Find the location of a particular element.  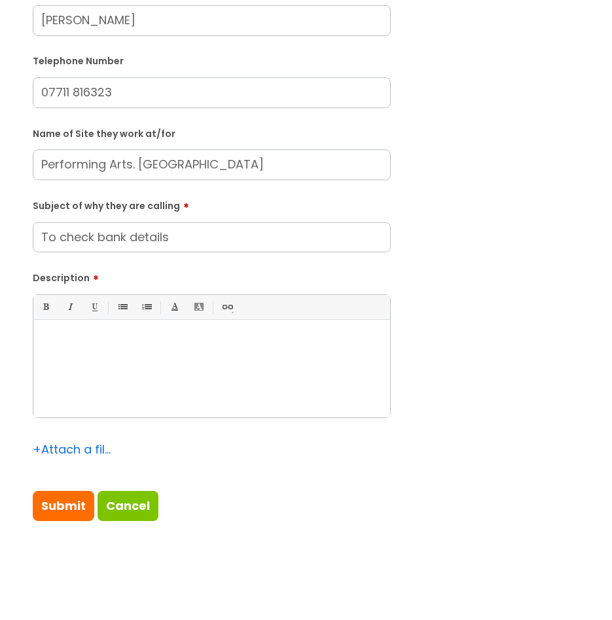

a: Font Color is located at coordinates (174, 307).